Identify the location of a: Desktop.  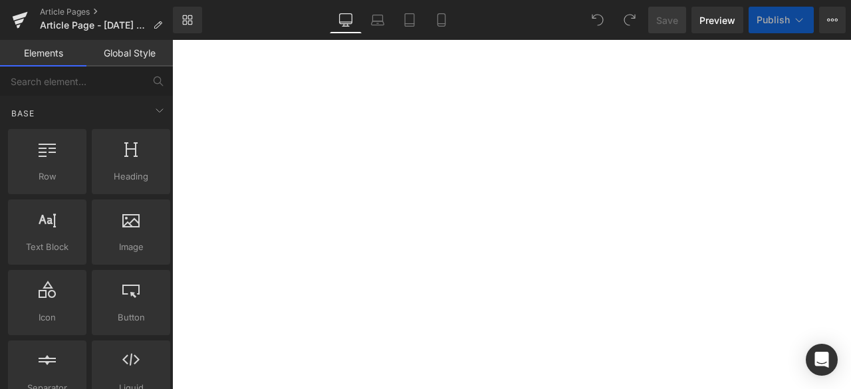
(346, 20).